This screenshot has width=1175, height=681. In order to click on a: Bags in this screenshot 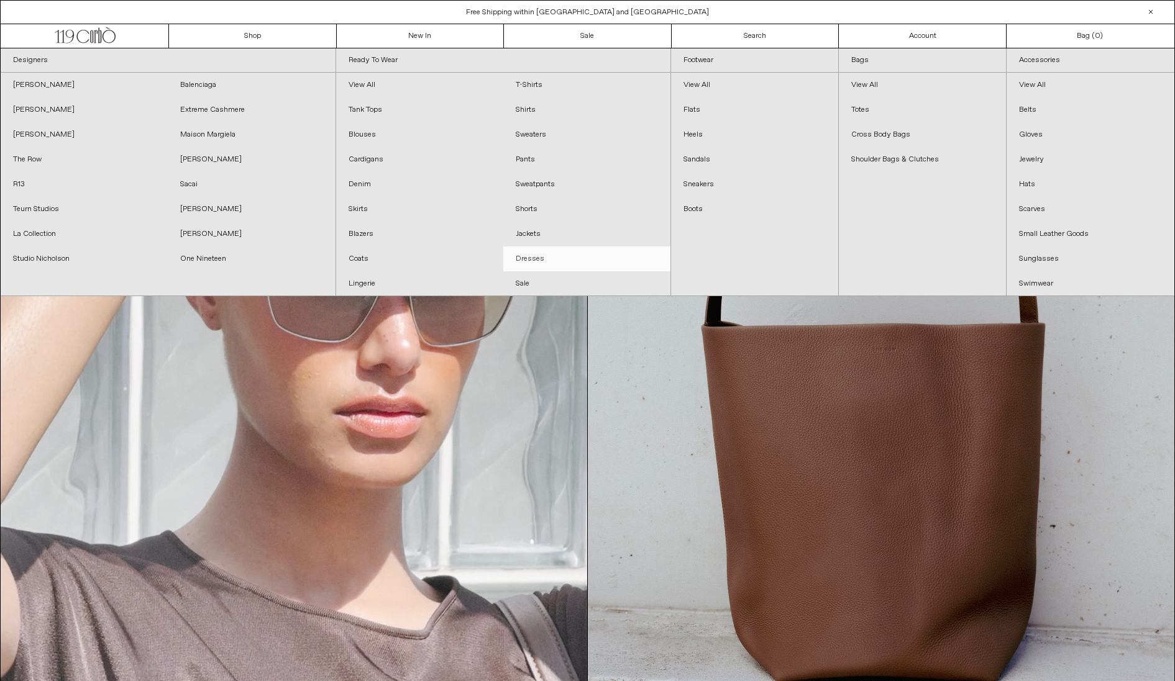, I will do `click(922, 60)`.